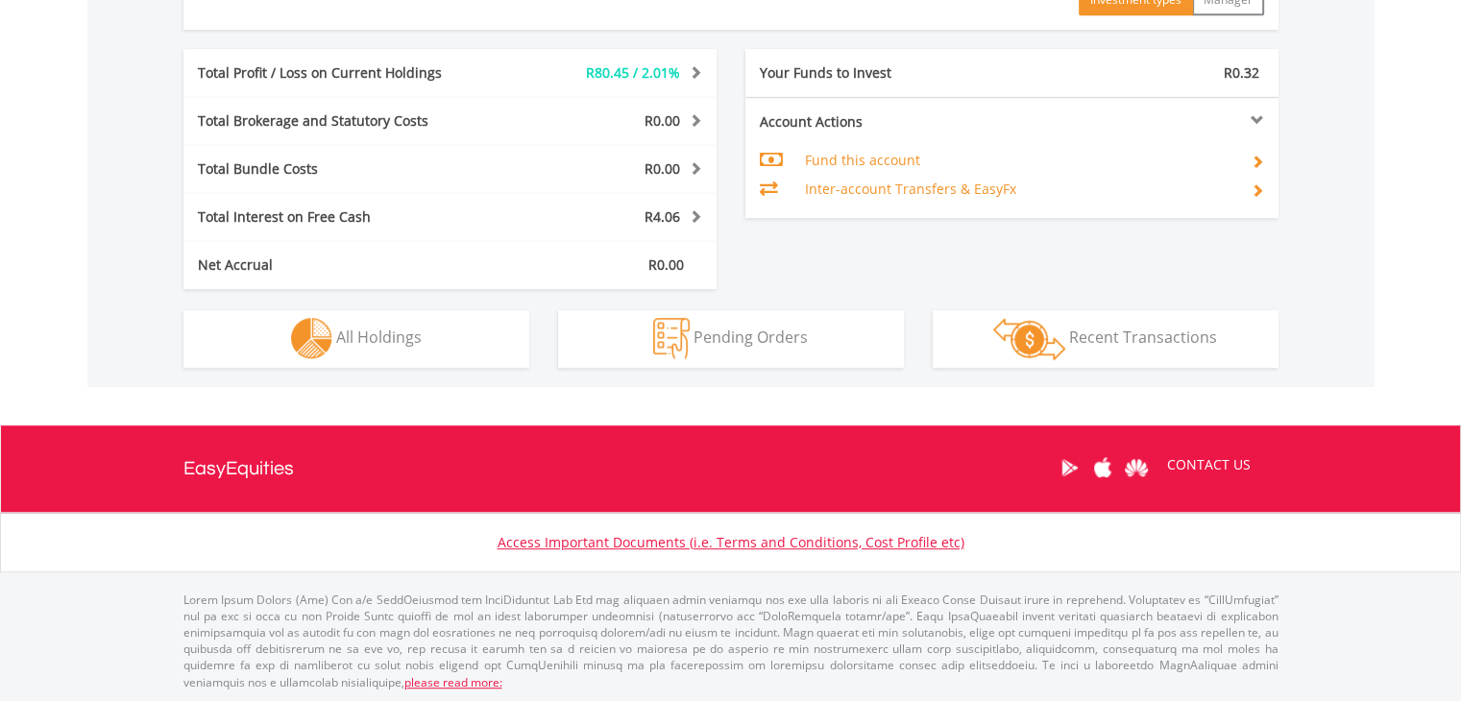 This screenshot has height=701, width=1461. What do you see at coordinates (1106, 339) in the screenshot?
I see `button: Recent Transactions` at bounding box center [1106, 339].